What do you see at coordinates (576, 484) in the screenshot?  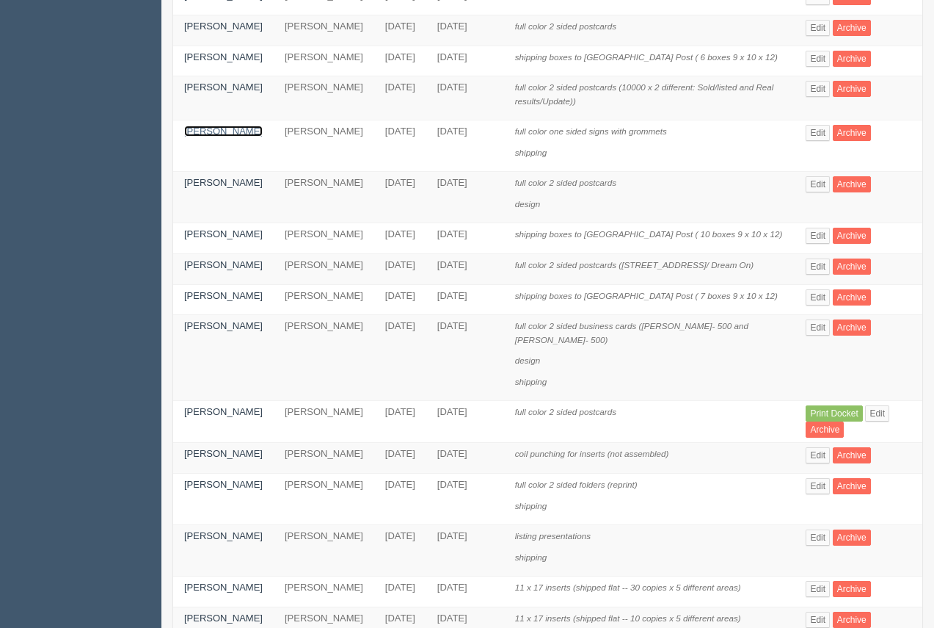 I see `i: full color 2 sided folders (reprint)` at bounding box center [576, 484].